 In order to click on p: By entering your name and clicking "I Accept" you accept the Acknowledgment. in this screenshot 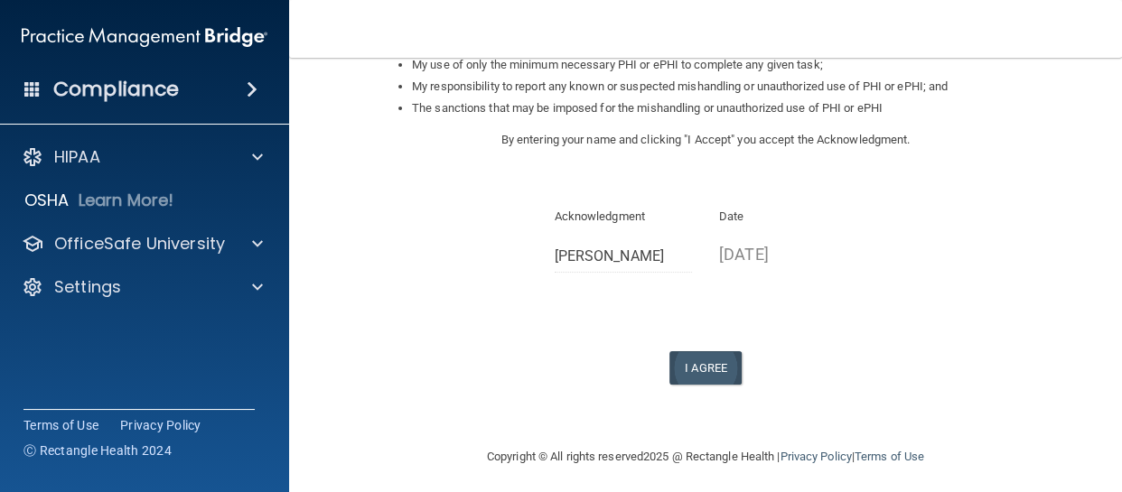, I will do `click(706, 140)`.